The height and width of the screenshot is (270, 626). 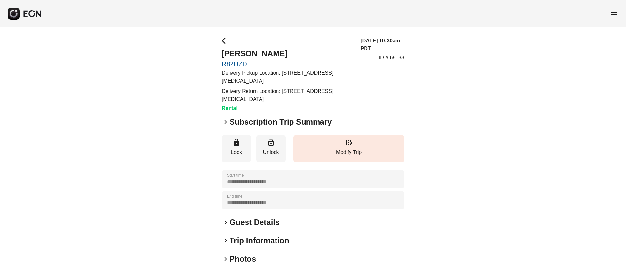 What do you see at coordinates (271, 152) in the screenshot?
I see `p: Unlock` at bounding box center [271, 152].